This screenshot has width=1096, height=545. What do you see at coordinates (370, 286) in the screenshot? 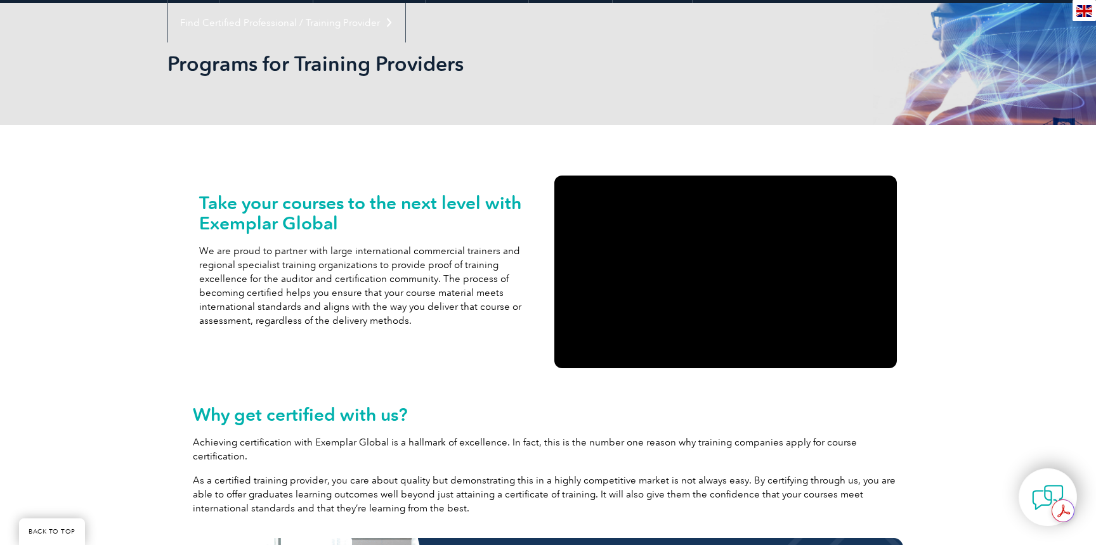
I see `p: We are proud to partner with large international commercial trainers and regional specialist trai...` at bounding box center [370, 286].